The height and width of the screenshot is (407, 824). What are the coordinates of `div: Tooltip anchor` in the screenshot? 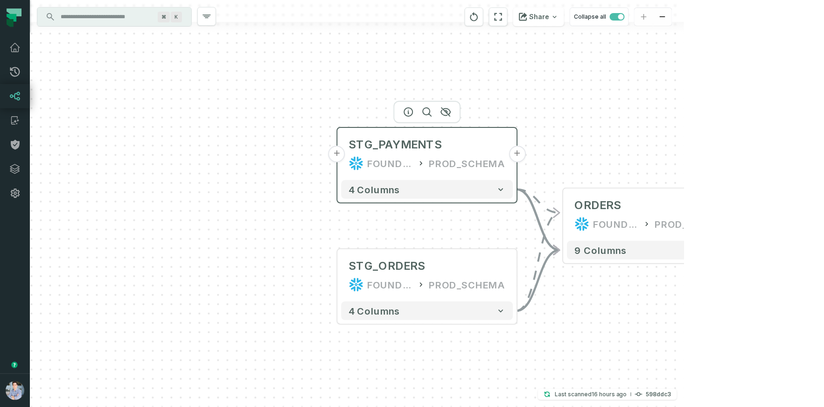 It's located at (14, 365).